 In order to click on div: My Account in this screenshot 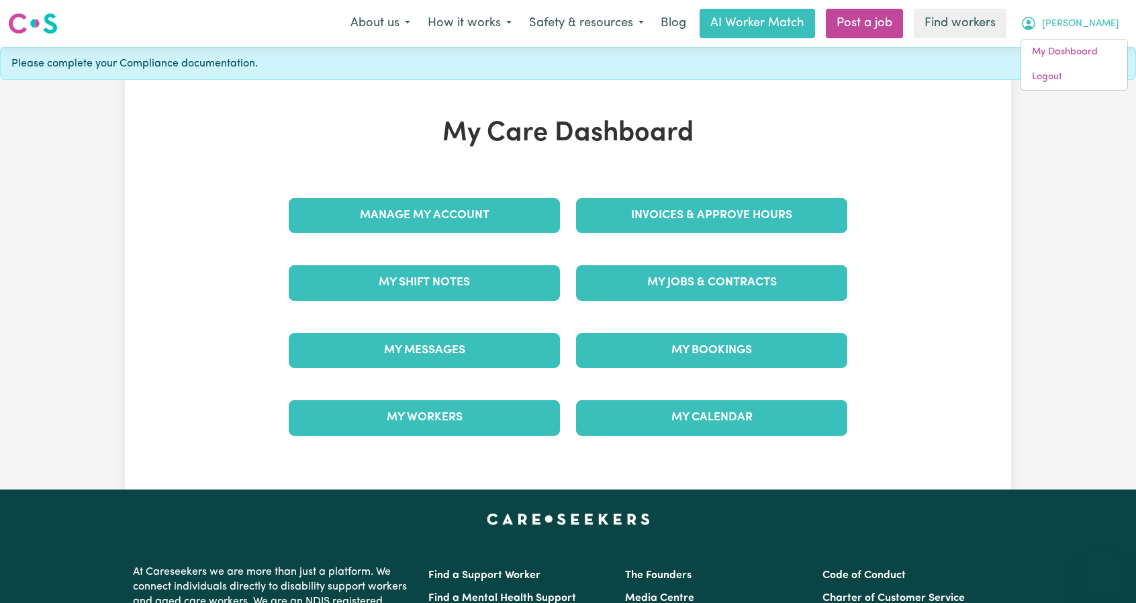, I will do `click(1074, 64)`.